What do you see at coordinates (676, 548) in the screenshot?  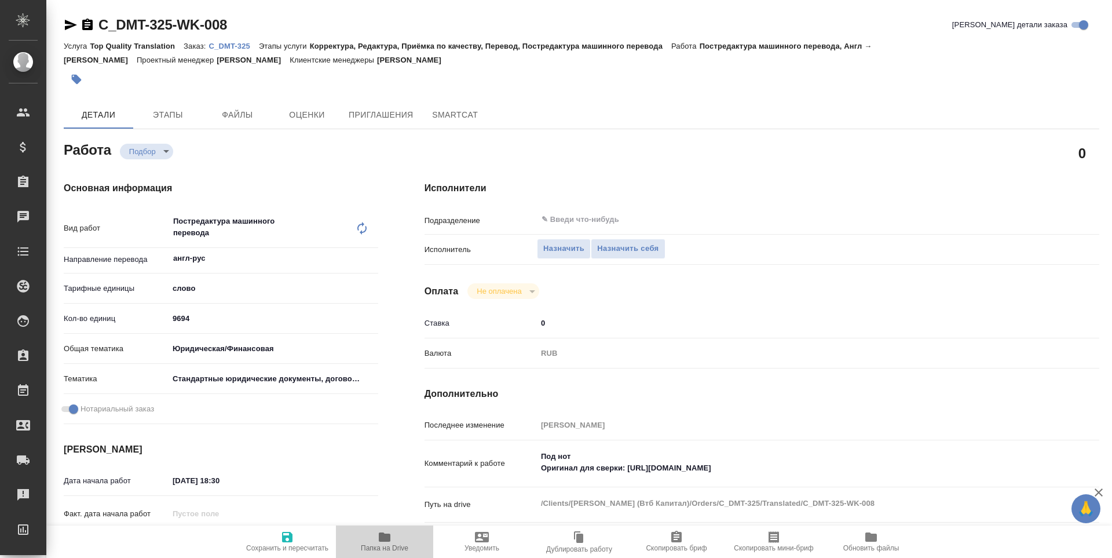 I see `span: Скопировать бриф` at bounding box center [676, 548].